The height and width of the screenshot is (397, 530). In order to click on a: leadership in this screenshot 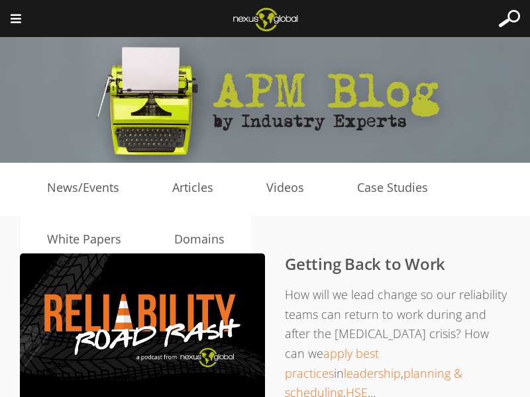, I will do `click(372, 373)`.